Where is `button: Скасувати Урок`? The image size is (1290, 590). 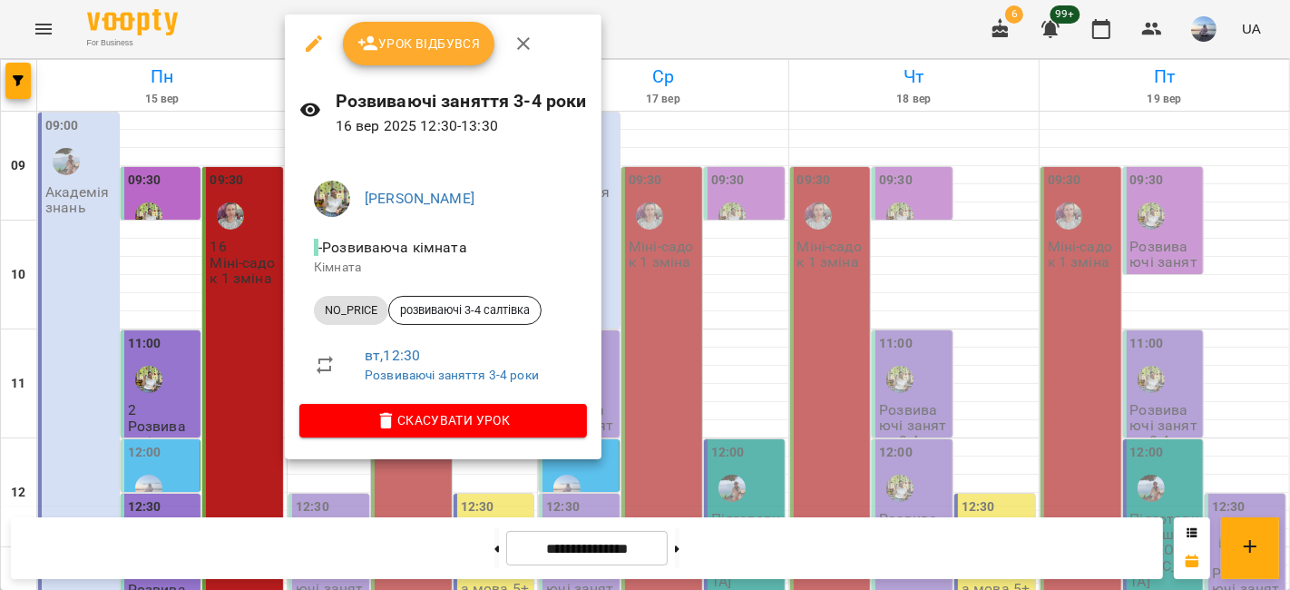 button: Скасувати Урок is located at coordinates (443, 420).